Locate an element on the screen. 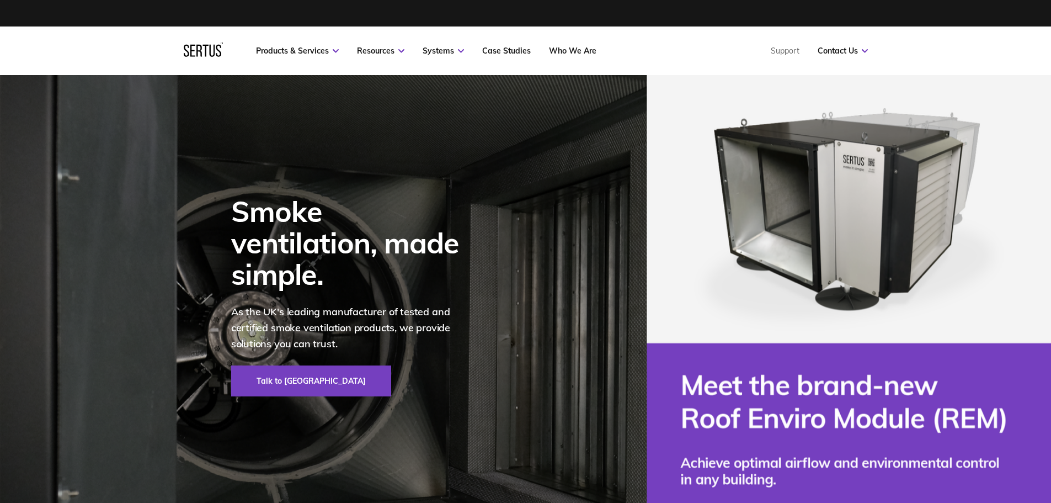  div: Smoke ventilation, made simple. is located at coordinates (353, 243).